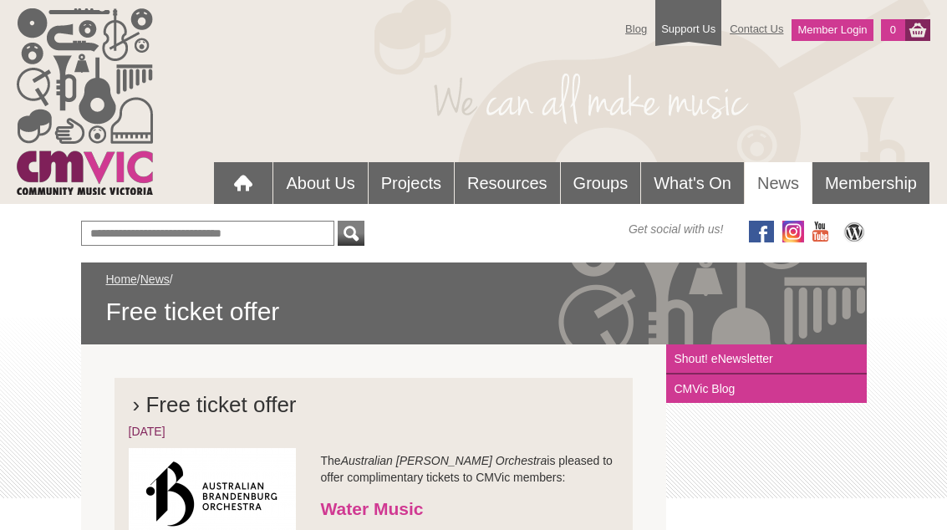  I want to click on a: Contact Us, so click(756, 28).